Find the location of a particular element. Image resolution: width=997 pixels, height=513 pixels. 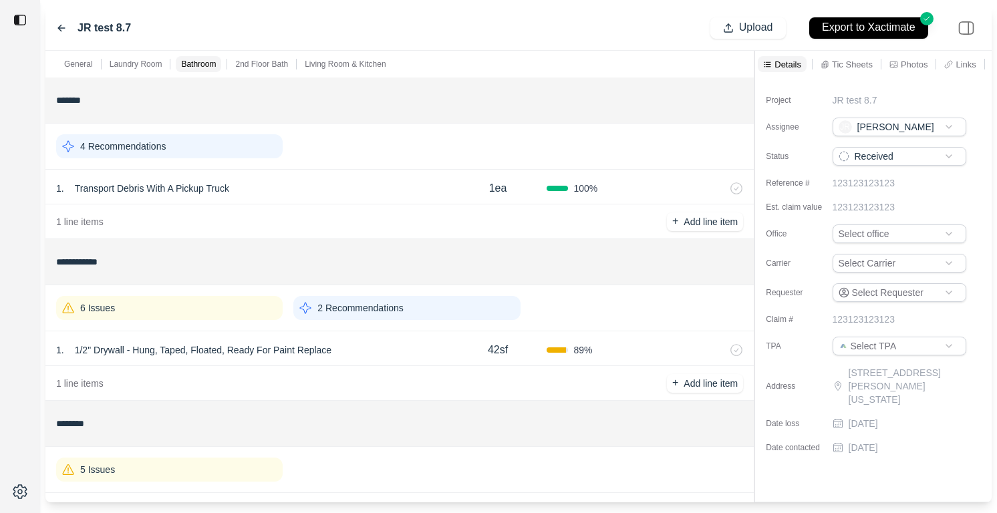

p: 5 Issues is located at coordinates (98, 470).